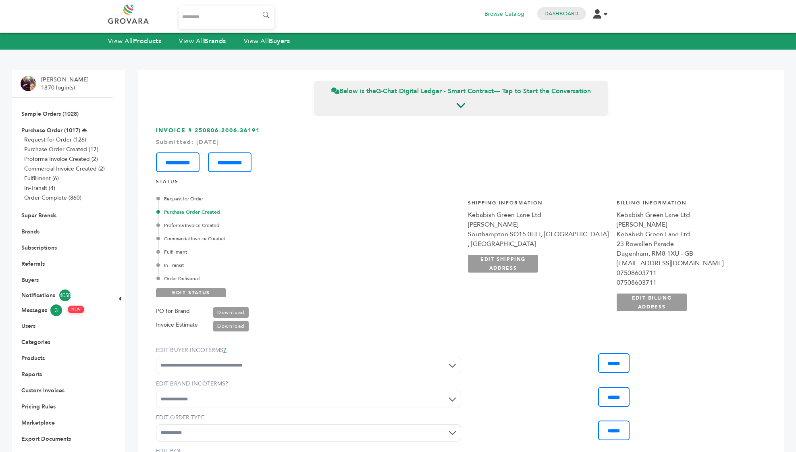  Describe the element at coordinates (53, 198) in the screenshot. I see `a: Order Complete (860)` at that location.